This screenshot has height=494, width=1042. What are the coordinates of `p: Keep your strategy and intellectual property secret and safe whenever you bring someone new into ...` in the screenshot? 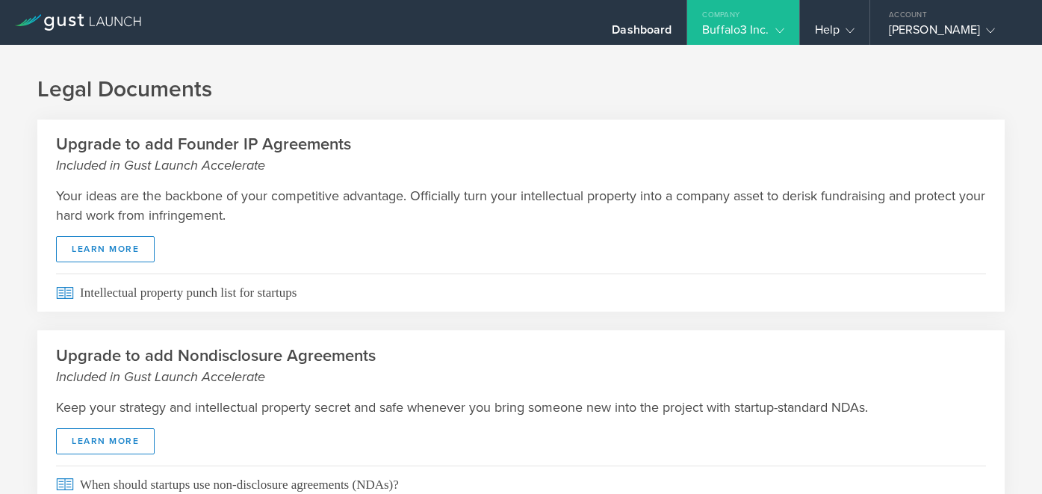 It's located at (521, 407).